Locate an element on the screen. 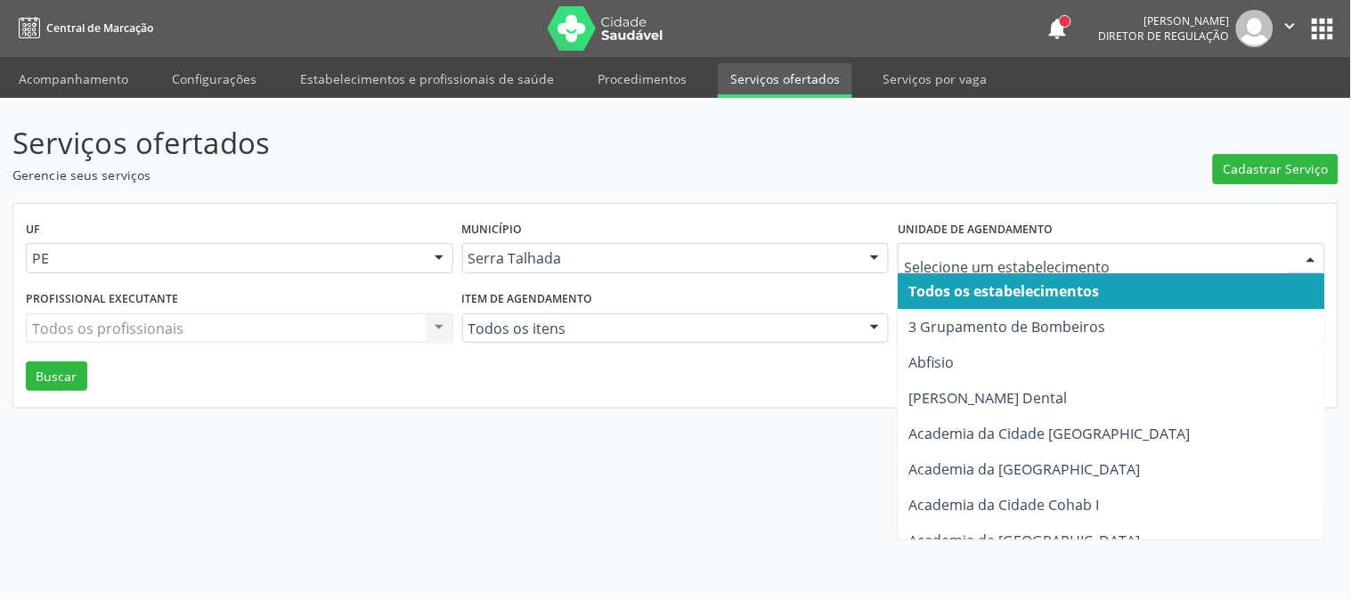 This screenshot has height=600, width=1351. input: Selecione um estabelecimento is located at coordinates (1096, 267).